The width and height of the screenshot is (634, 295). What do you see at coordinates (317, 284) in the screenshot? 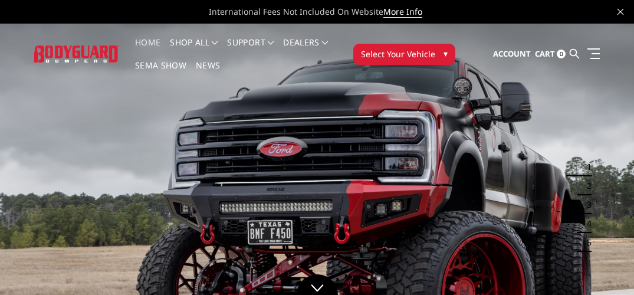
I see `a: Click to Down` at bounding box center [317, 284].